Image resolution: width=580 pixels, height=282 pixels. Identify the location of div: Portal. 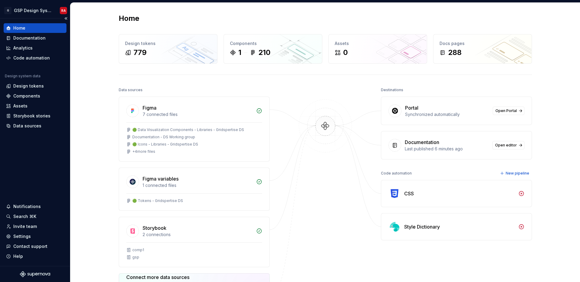
(412, 108).